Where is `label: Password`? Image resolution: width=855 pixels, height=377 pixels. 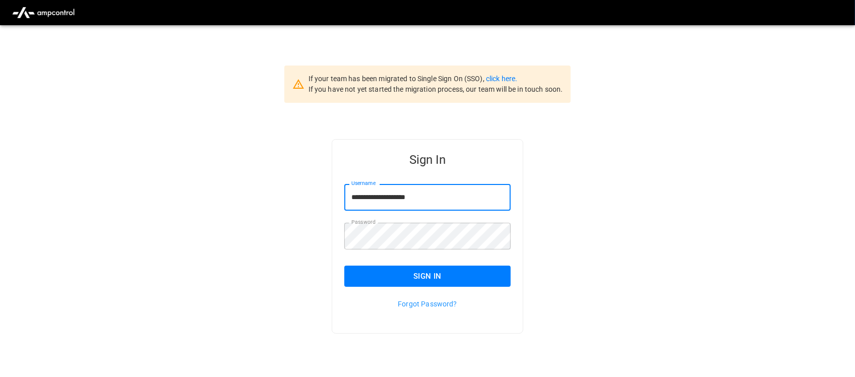
label: Password is located at coordinates (363, 222).